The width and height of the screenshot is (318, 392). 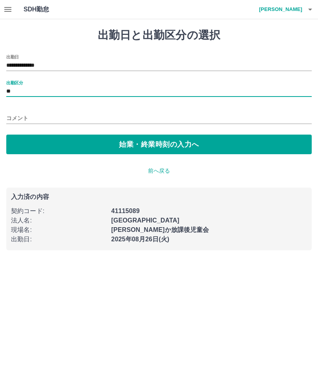 I want to click on label: 出勤区分, so click(x=15, y=82).